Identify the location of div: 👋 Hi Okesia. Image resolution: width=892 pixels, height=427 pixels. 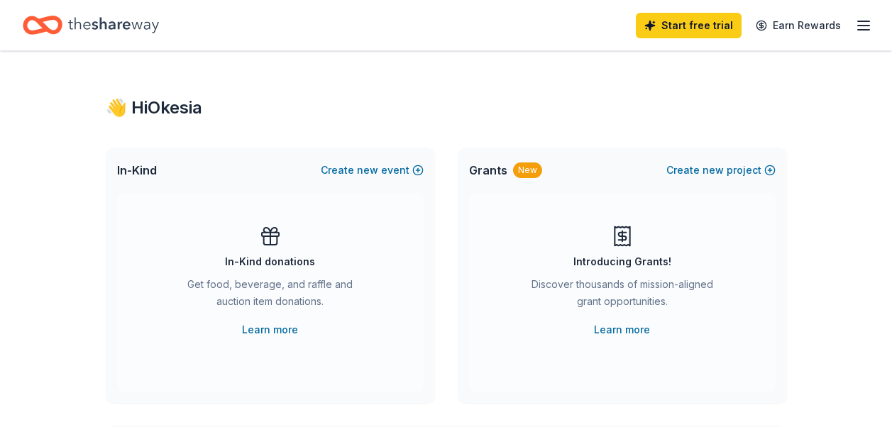
(446, 108).